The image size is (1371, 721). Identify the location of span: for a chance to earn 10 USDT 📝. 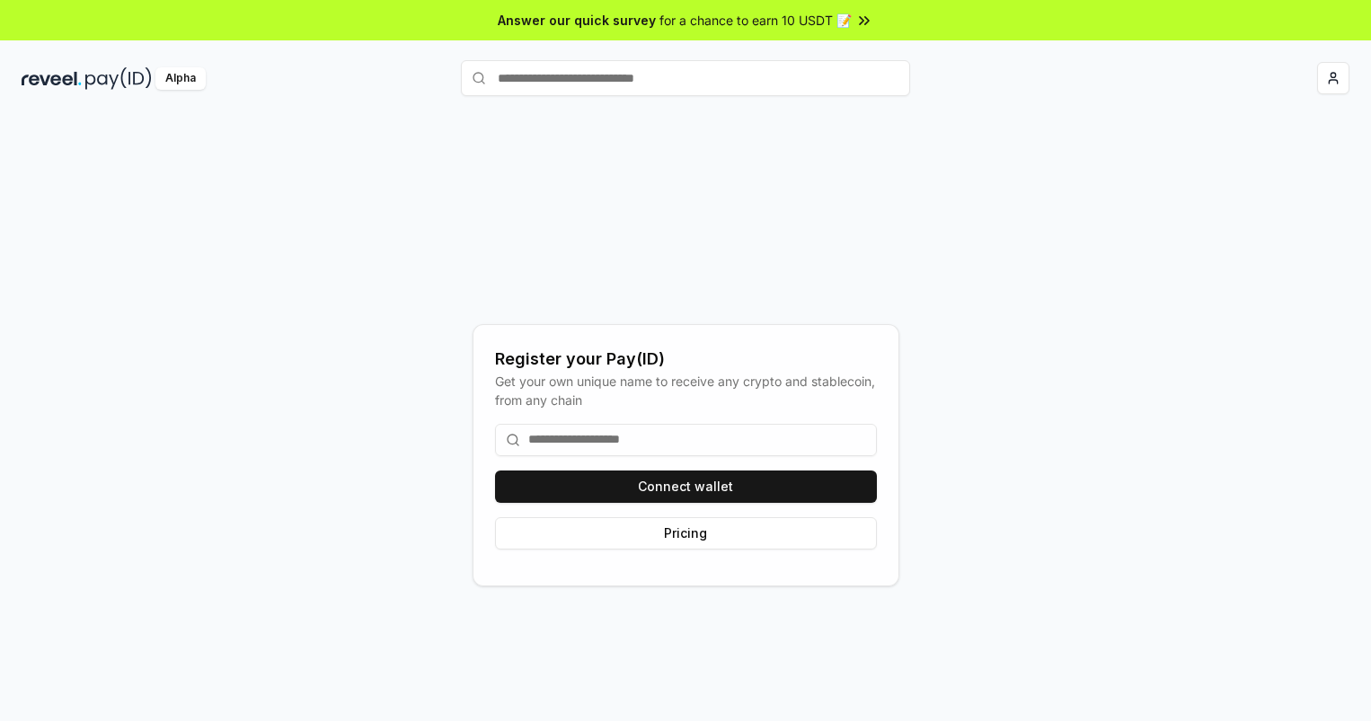
(755, 20).